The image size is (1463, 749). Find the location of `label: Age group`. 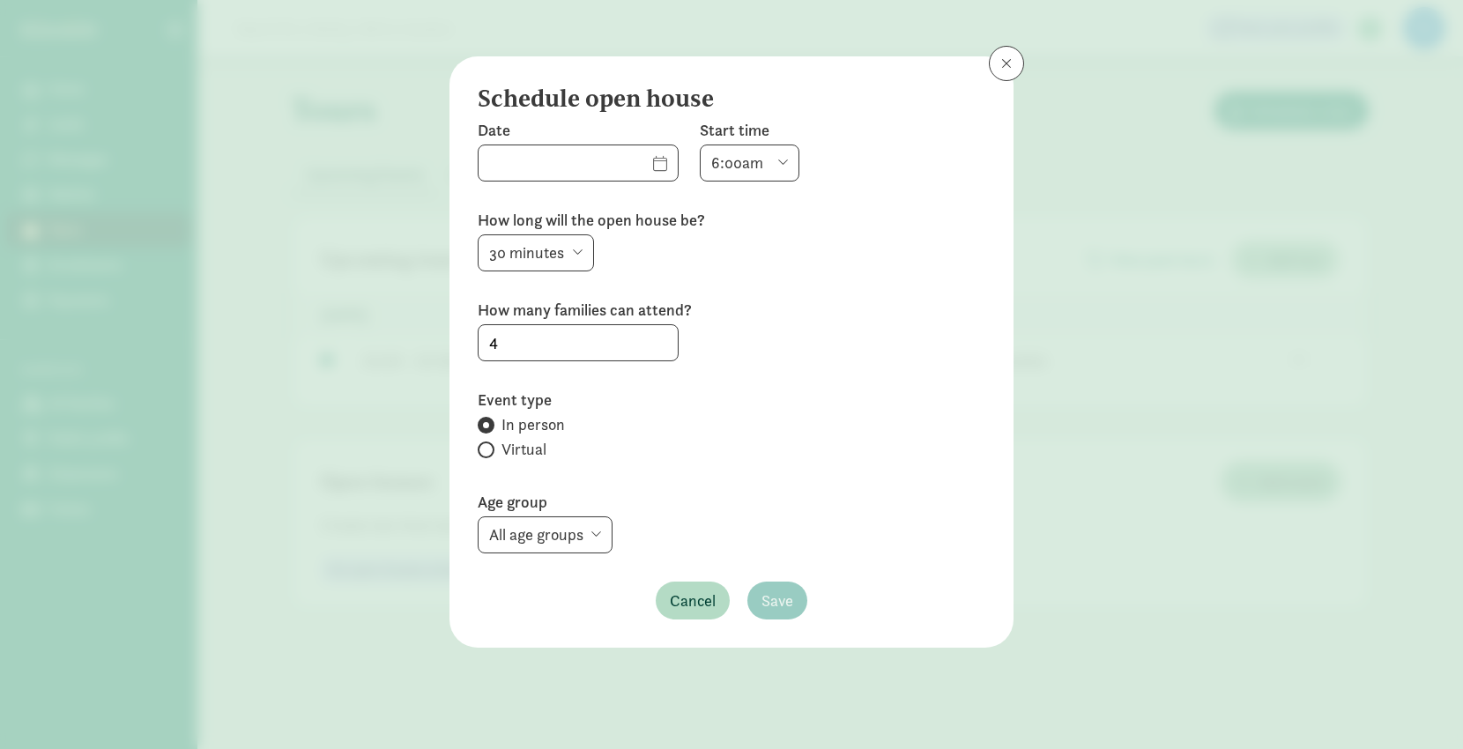

label: Age group is located at coordinates (731, 502).